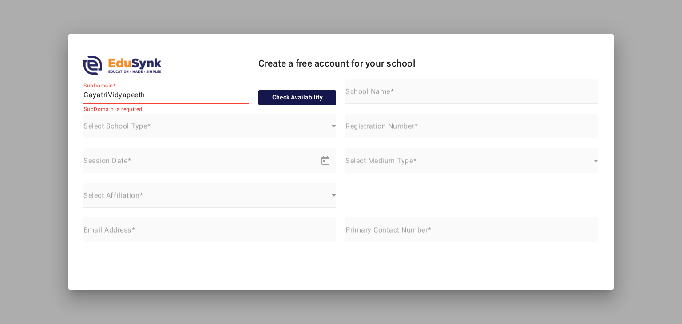 Image resolution: width=682 pixels, height=324 pixels. What do you see at coordinates (380, 126) in the screenshot?
I see `mat-label: Registration Number` at bounding box center [380, 126].